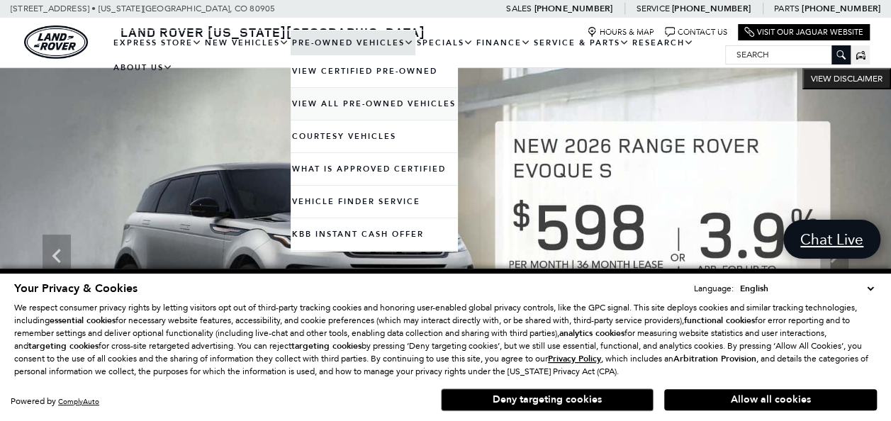  What do you see at coordinates (714, 359) in the screenshot?
I see `strong: Arbitration Provision` at bounding box center [714, 359].